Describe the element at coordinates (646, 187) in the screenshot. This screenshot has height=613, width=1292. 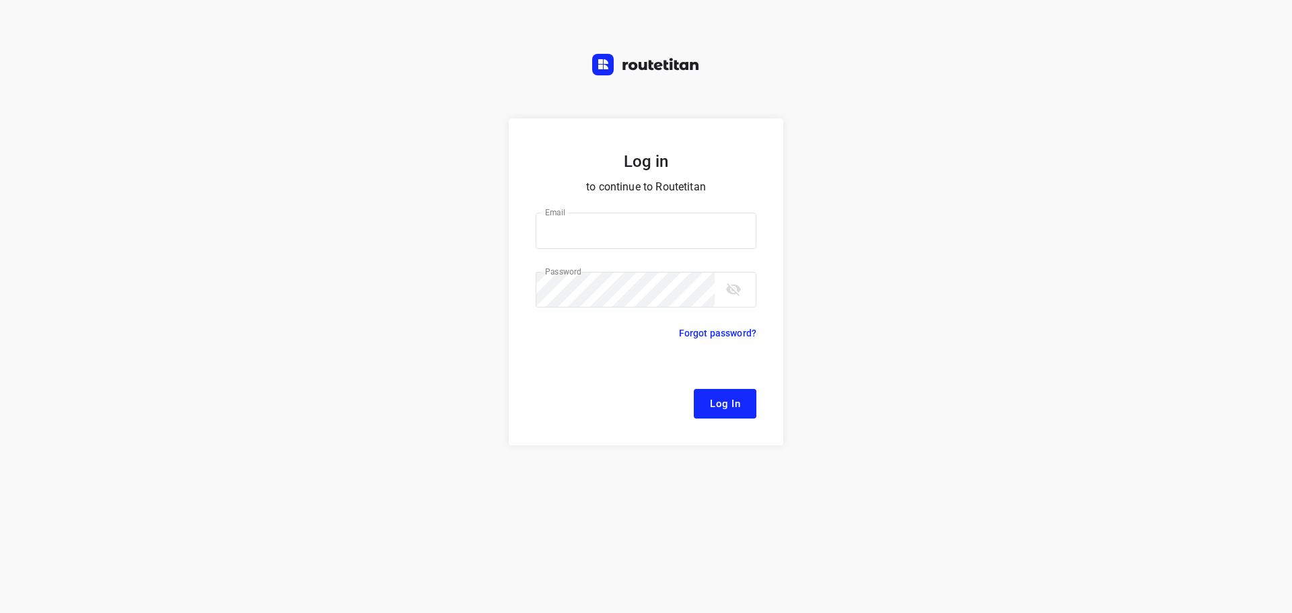
I see `p: to continue to Routetitan` at that location.